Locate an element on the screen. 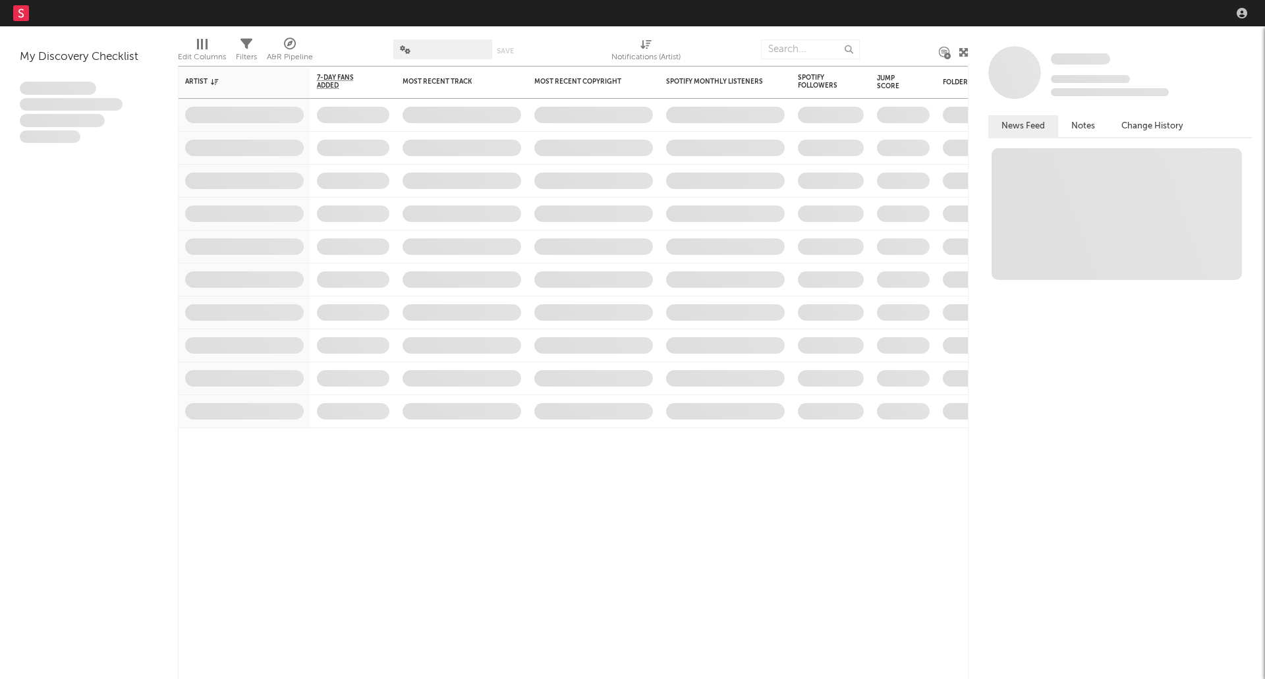 This screenshot has height=679, width=1265. a: Some Artist is located at coordinates (1081, 59).